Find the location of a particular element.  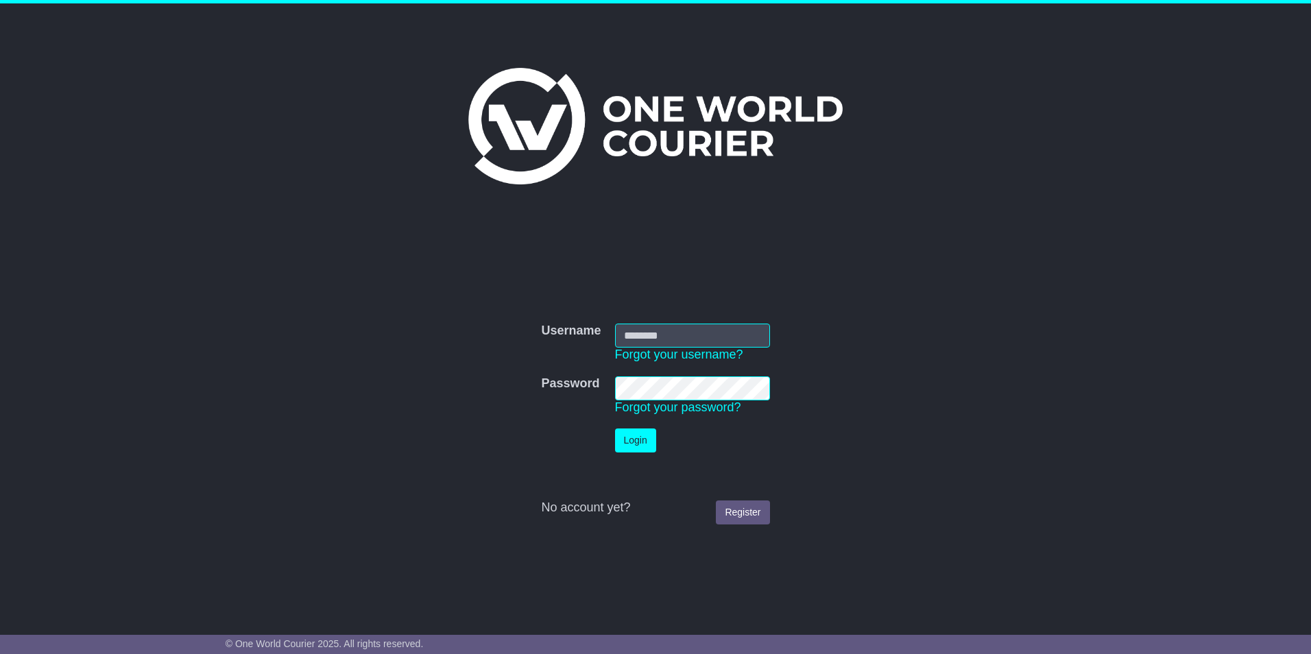

label: Username is located at coordinates (571, 331).